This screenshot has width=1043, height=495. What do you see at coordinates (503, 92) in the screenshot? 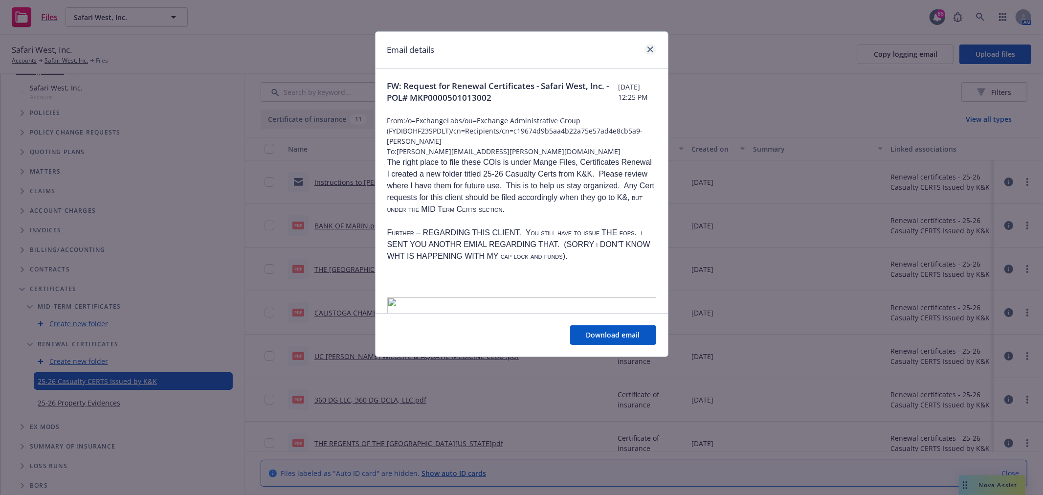
I see `span: FW: Request for Renewal Certificates - Safari West, Inc. - POL# MKP0000501013002` at bounding box center [503, 92].